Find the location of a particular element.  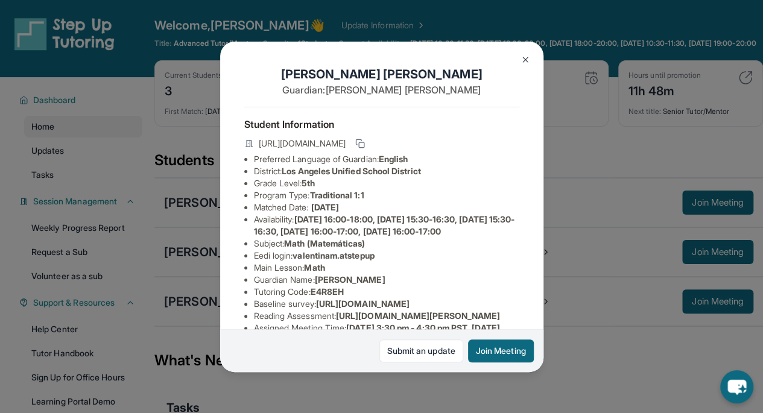

li: Preferred Language of Guardian: is located at coordinates (386, 159).